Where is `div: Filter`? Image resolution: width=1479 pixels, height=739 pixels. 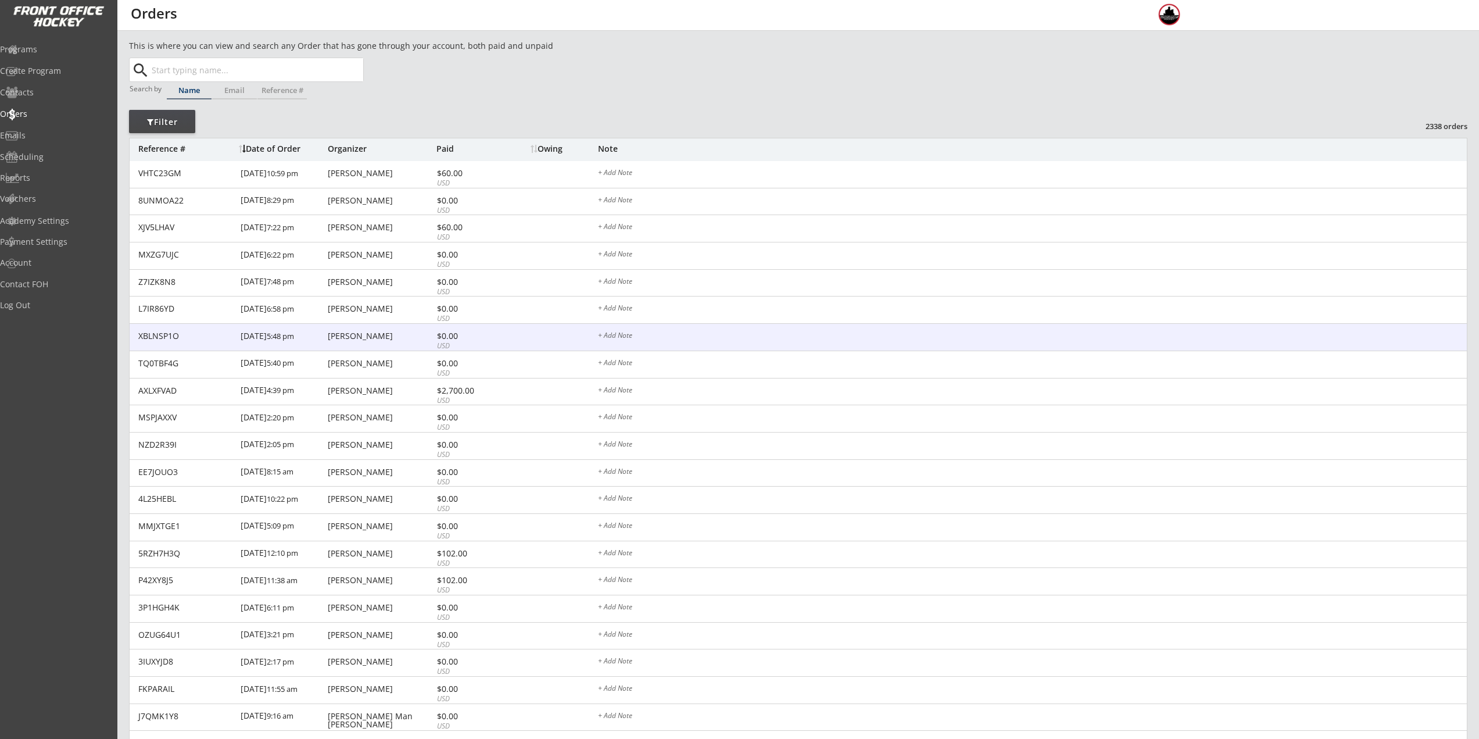
div: Filter is located at coordinates (162, 122).